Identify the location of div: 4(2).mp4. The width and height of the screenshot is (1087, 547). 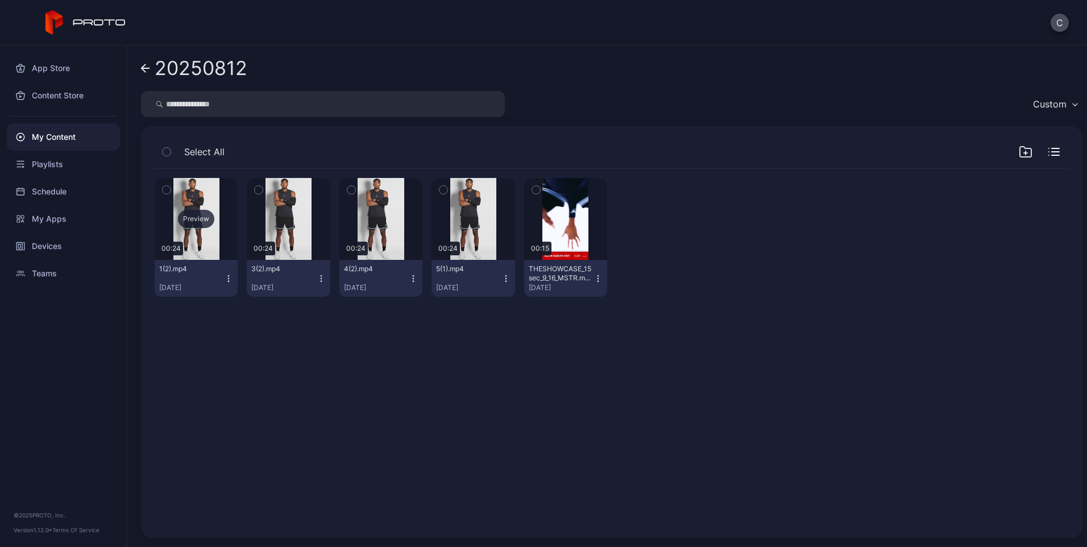
(375, 269).